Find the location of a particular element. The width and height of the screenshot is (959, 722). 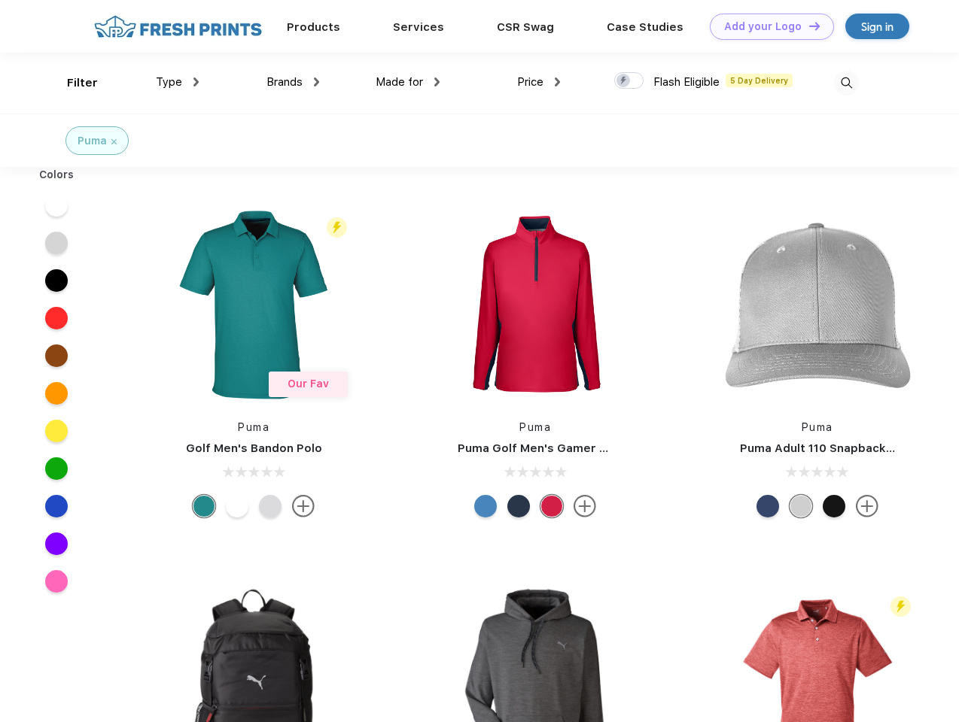

img: DT is located at coordinates (814, 26).